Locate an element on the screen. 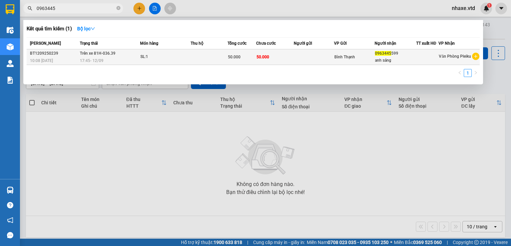  span: Trạng thái is located at coordinates (89, 43).